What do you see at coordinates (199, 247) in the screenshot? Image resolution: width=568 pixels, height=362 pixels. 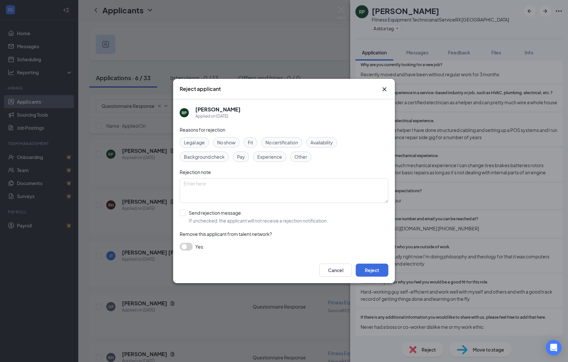 I see `span: Yes` at bounding box center [199, 247].